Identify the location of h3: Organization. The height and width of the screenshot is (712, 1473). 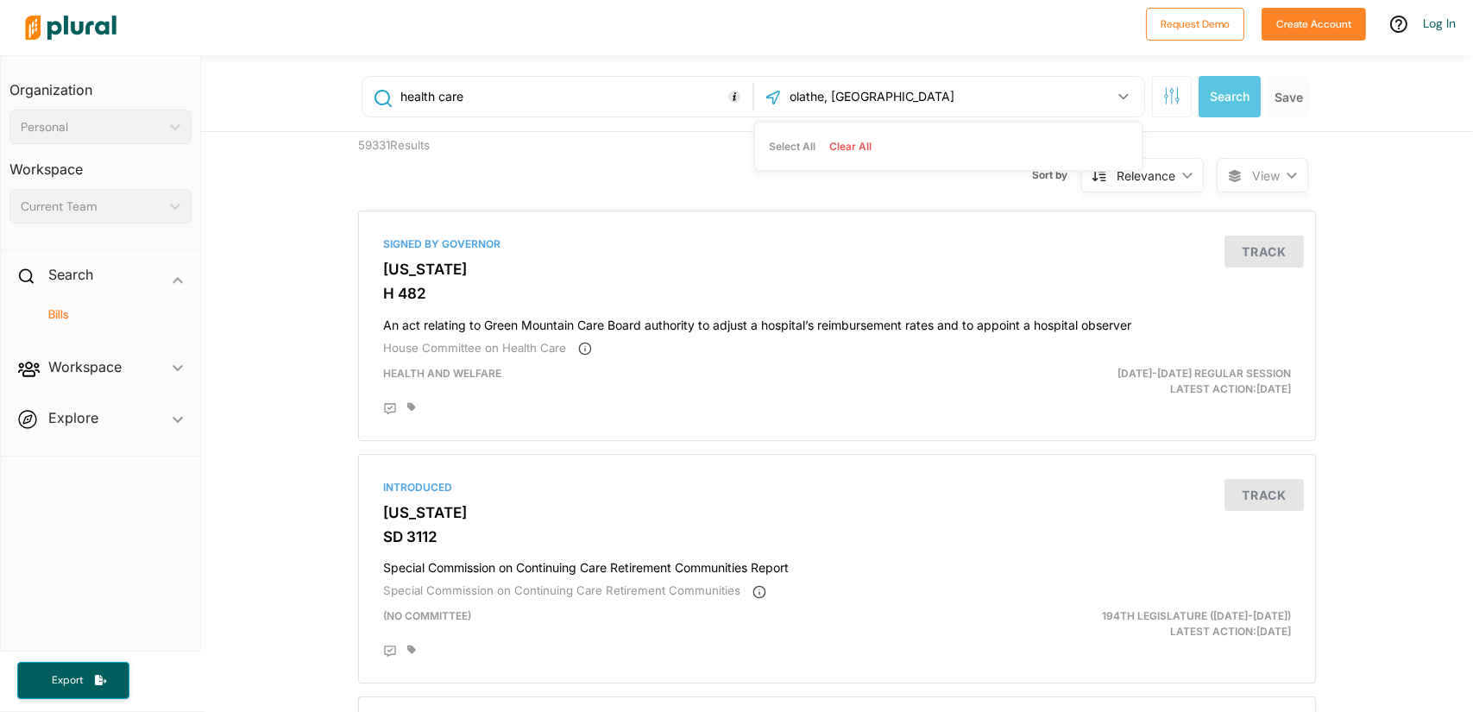
(100, 84).